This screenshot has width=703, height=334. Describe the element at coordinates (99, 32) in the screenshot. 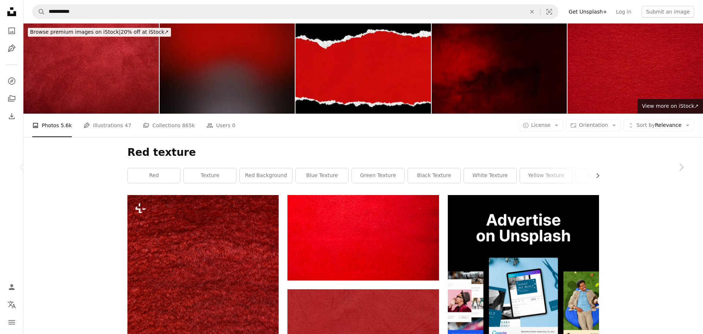

I see `a: Browse premium images on iStock|20% off at iStock↗` at that location.